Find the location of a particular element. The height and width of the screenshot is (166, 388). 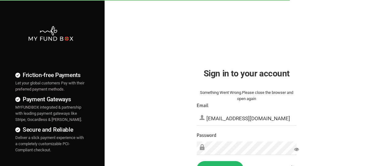

span: Let your global customers Pay with their preferred payment methods. is located at coordinates (50, 86).